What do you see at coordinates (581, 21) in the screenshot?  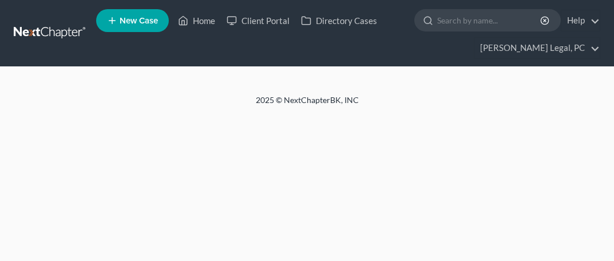 I see `a: Help` at bounding box center [581, 21].